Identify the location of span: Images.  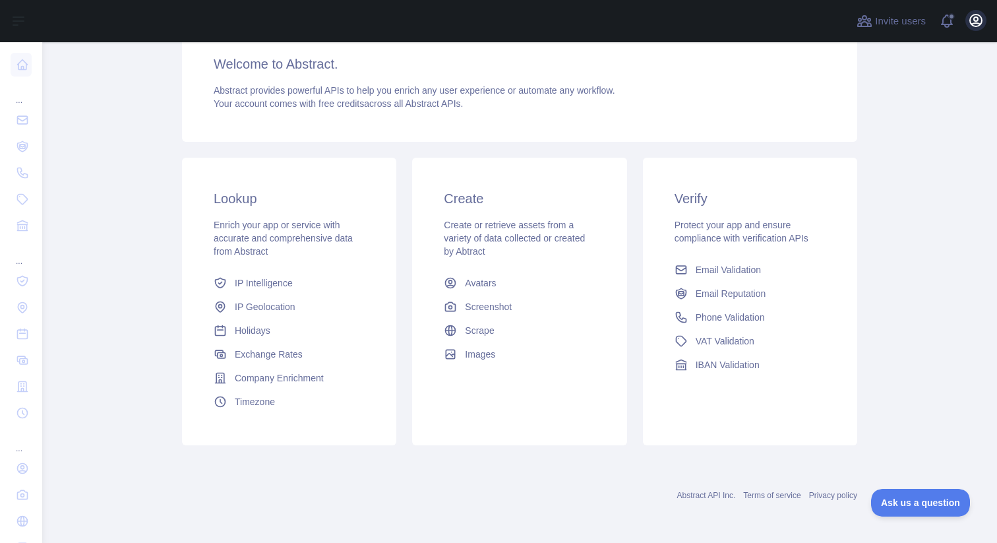
(480, 354).